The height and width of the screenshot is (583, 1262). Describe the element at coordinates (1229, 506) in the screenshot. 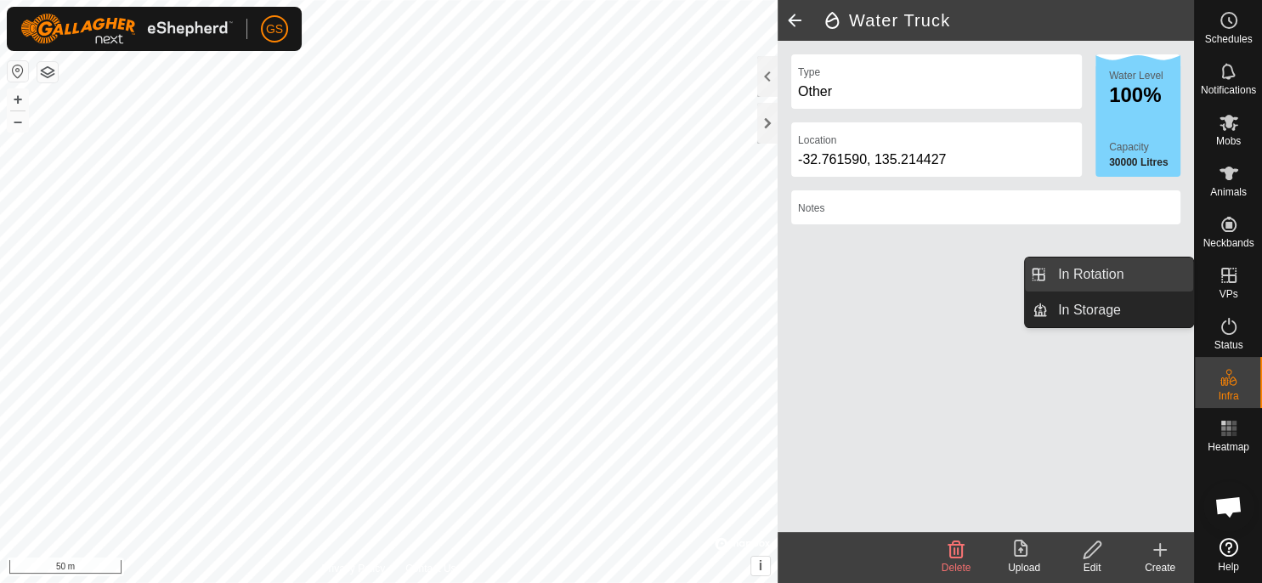

I see `div: Open chat` at that location.